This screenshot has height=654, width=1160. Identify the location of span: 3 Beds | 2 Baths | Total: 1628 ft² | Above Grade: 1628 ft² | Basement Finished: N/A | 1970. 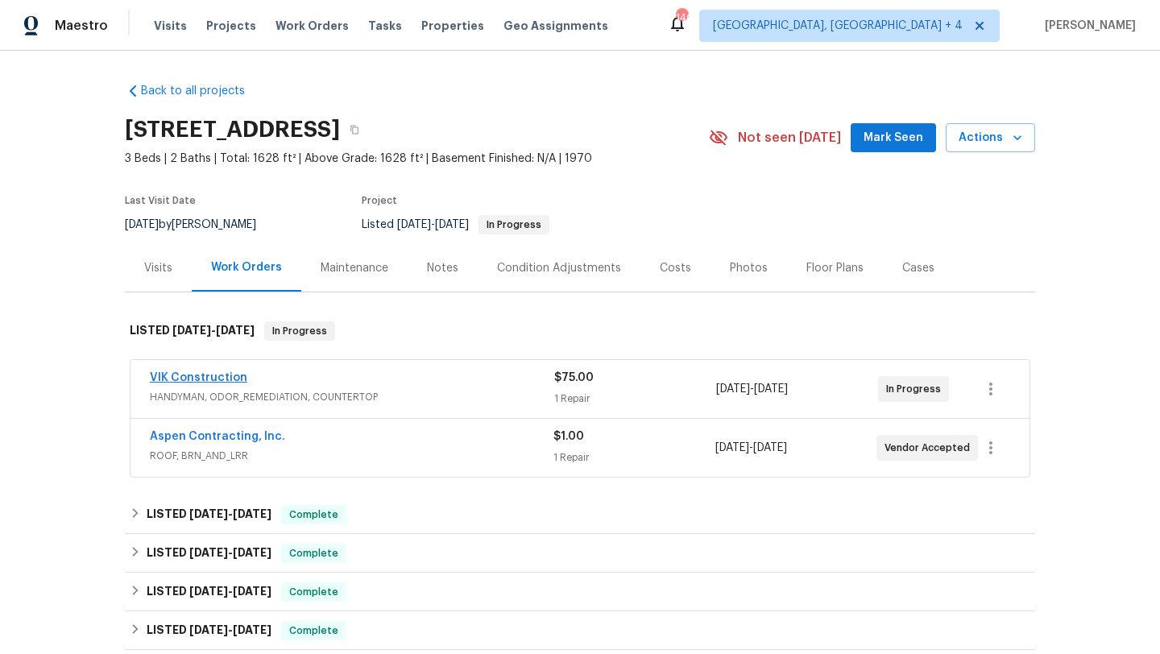
(417, 159).